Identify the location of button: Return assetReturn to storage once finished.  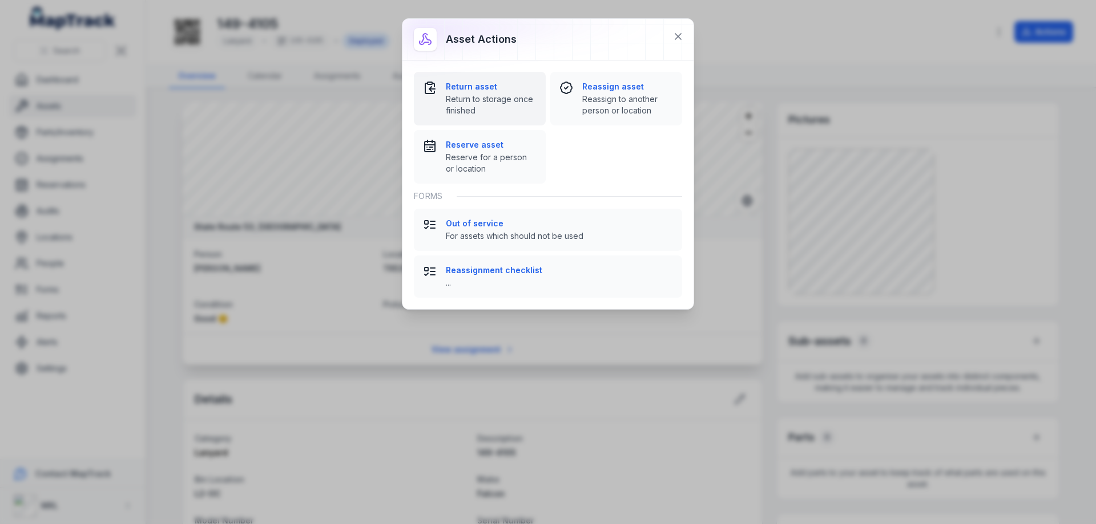
(479, 99).